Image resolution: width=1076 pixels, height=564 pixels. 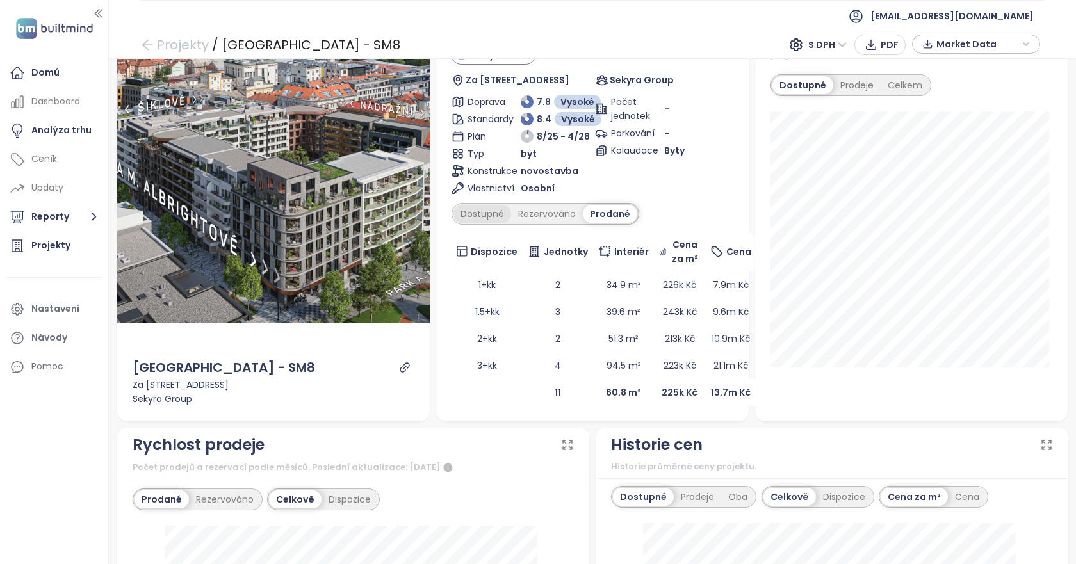 What do you see at coordinates (679, 392) in the screenshot?
I see `b: 225k Kč` at bounding box center [679, 392].